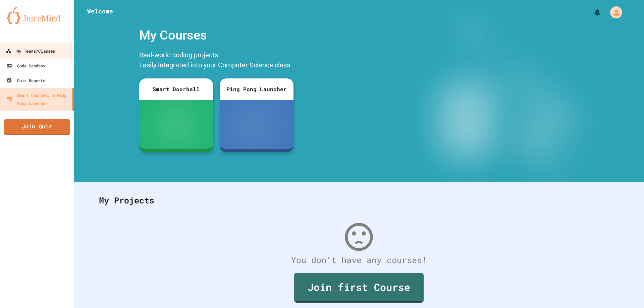 This screenshot has width=644, height=308. I want to click on div: Real-world coding projects. Easily integrated into your Computer Science class., so click(216, 61).